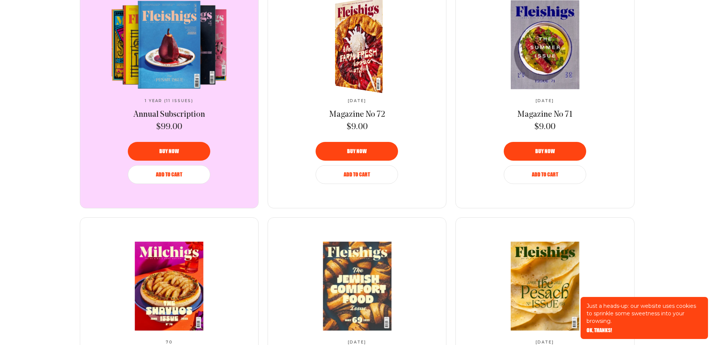  I want to click on a: Magazine No 69Magazine No 69, so click(357, 286).